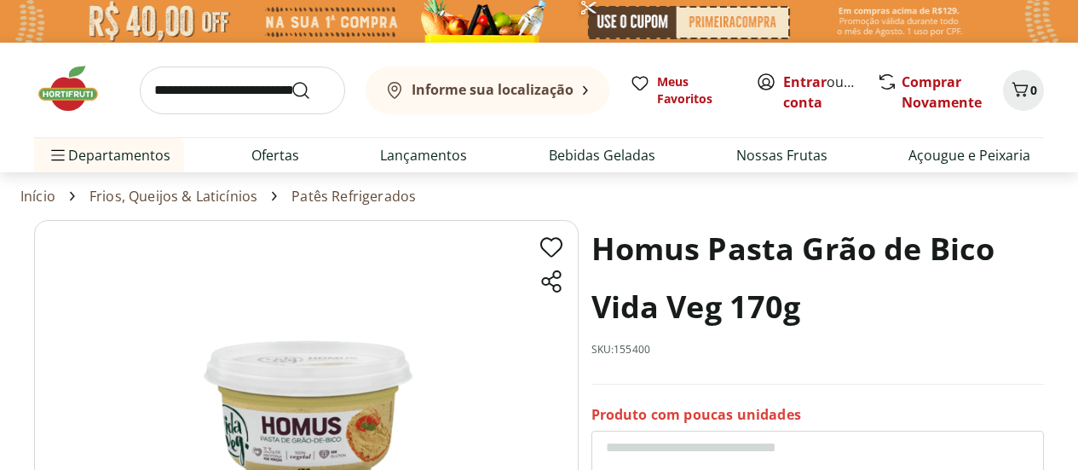  I want to click on span: ou, so click(821, 92).